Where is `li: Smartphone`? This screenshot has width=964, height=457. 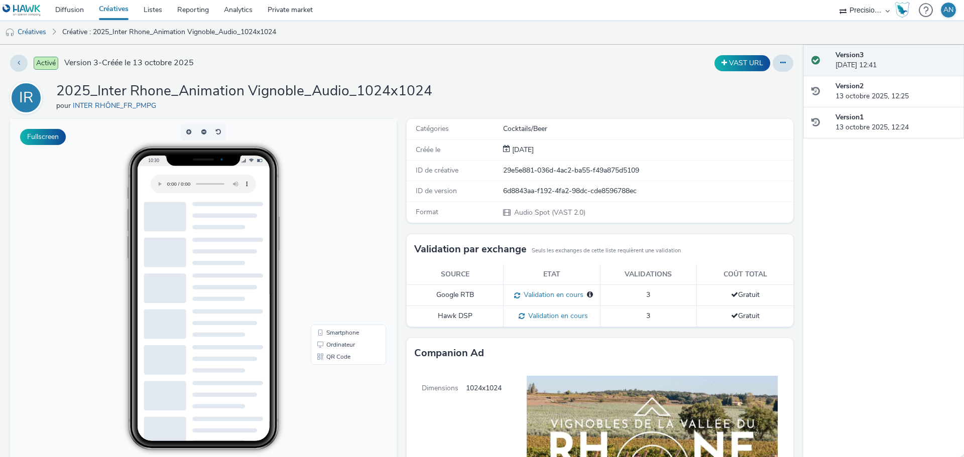
li: Smartphone is located at coordinates (338, 214).